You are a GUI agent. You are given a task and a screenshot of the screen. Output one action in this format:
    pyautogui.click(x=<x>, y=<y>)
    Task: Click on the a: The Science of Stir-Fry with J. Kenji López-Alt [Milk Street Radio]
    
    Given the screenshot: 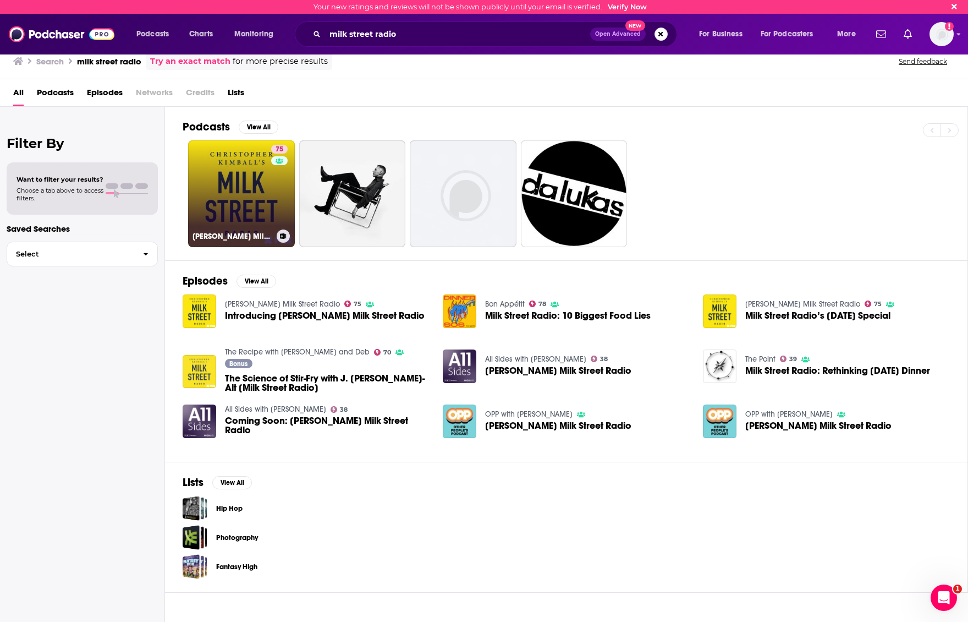 What is the action you would take?
    pyautogui.click(x=199, y=371)
    